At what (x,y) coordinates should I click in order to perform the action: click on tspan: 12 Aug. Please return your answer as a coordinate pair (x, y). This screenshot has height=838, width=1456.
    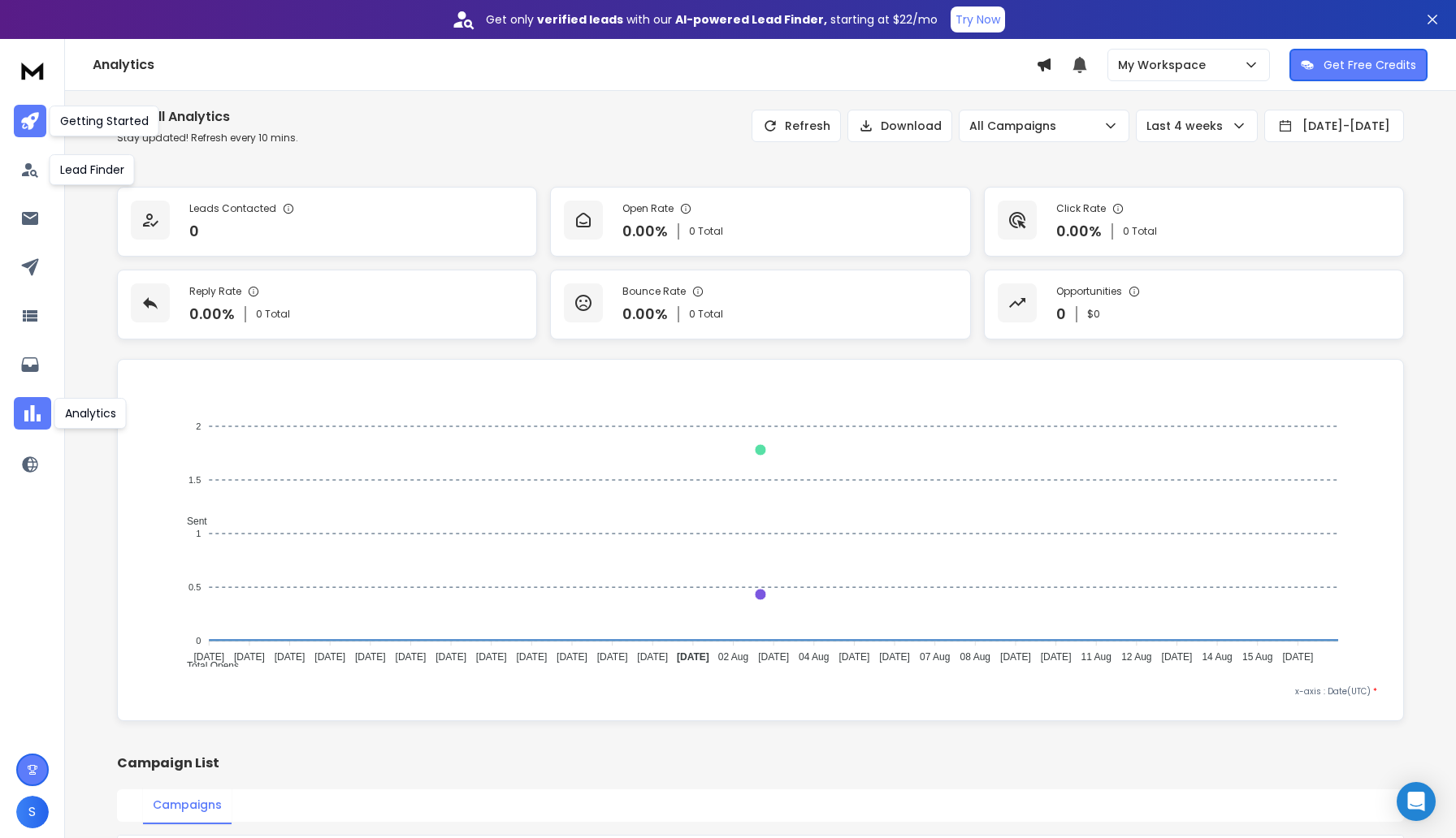
    Looking at the image, I should click on (1136, 657).